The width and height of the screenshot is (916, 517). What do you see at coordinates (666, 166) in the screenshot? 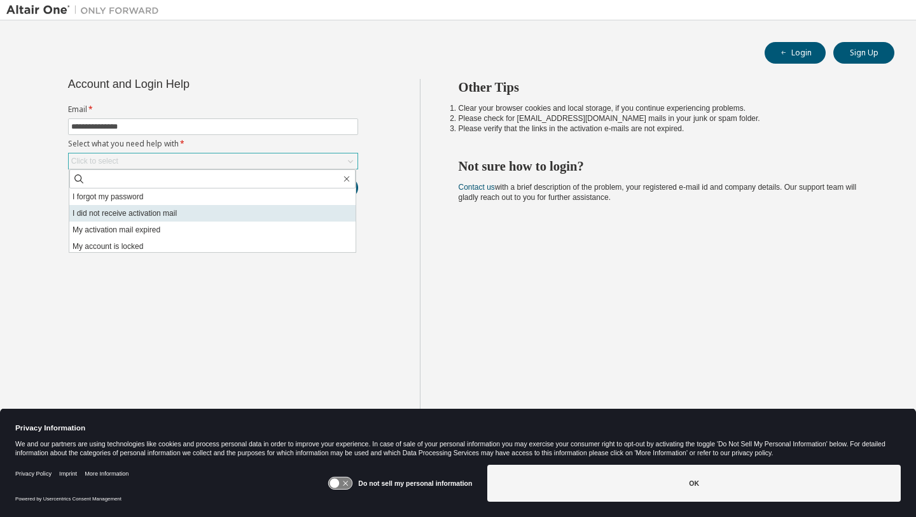
I see `h2: Not sure how to login?` at bounding box center [666, 166].